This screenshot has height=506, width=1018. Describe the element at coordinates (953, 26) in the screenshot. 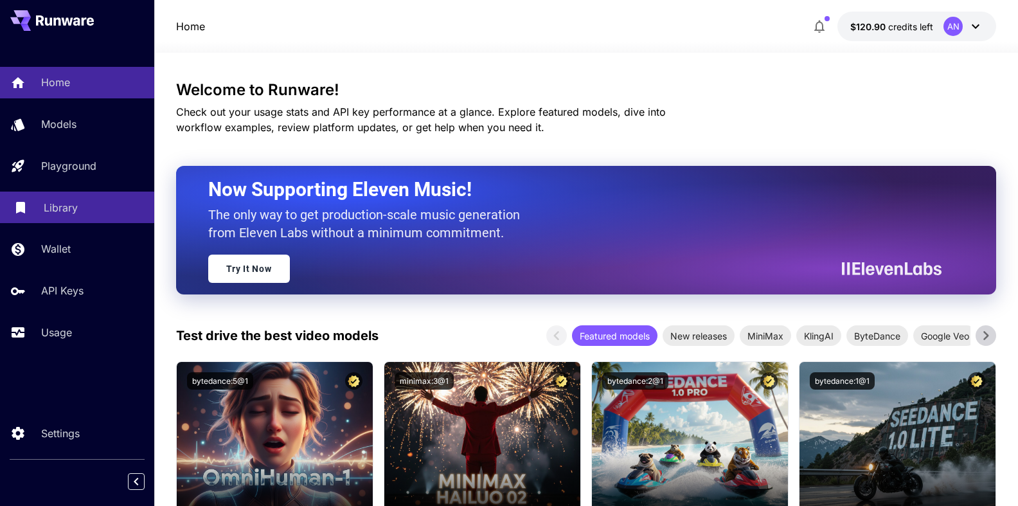

I see `div: AN` at that location.